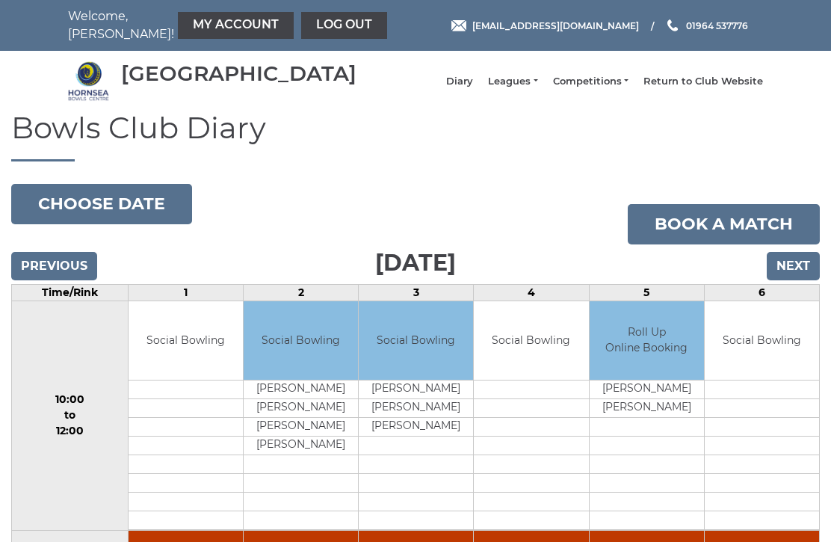  What do you see at coordinates (70, 293) in the screenshot?
I see `td: Time/Rink` at bounding box center [70, 293].